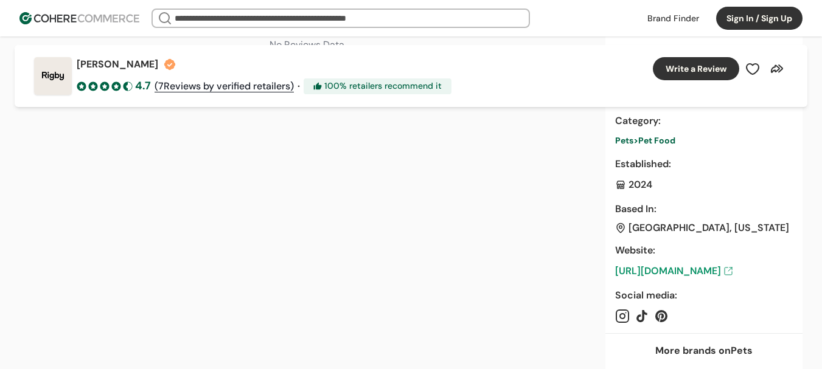 The width and height of the screenshot is (822, 369). I want to click on div: Website :, so click(704, 251).